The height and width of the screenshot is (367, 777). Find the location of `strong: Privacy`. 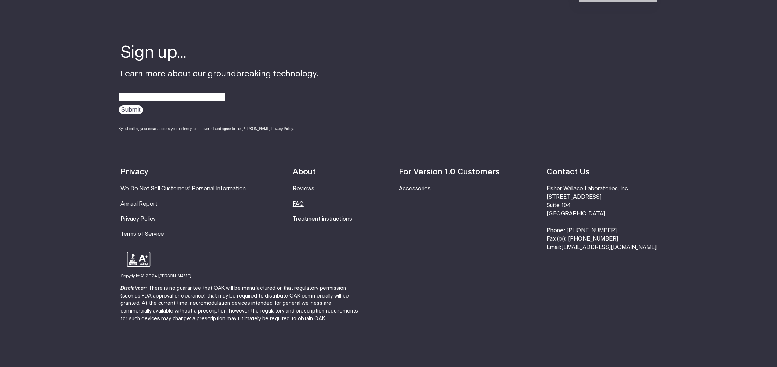

strong: Privacy is located at coordinates (134, 172).